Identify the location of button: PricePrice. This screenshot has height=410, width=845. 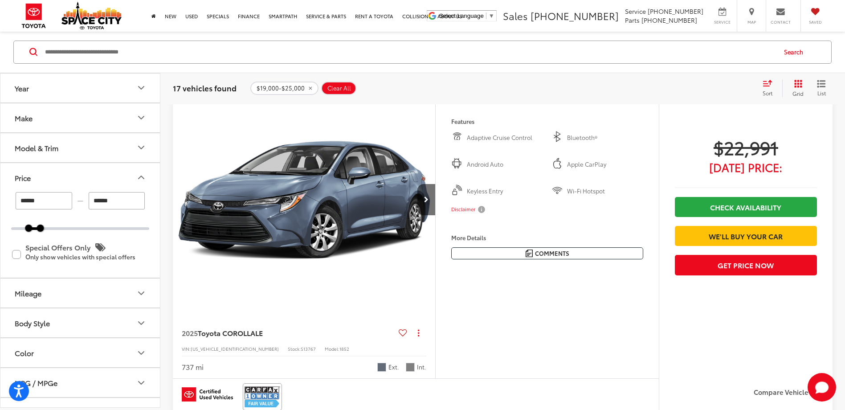
(81, 177).